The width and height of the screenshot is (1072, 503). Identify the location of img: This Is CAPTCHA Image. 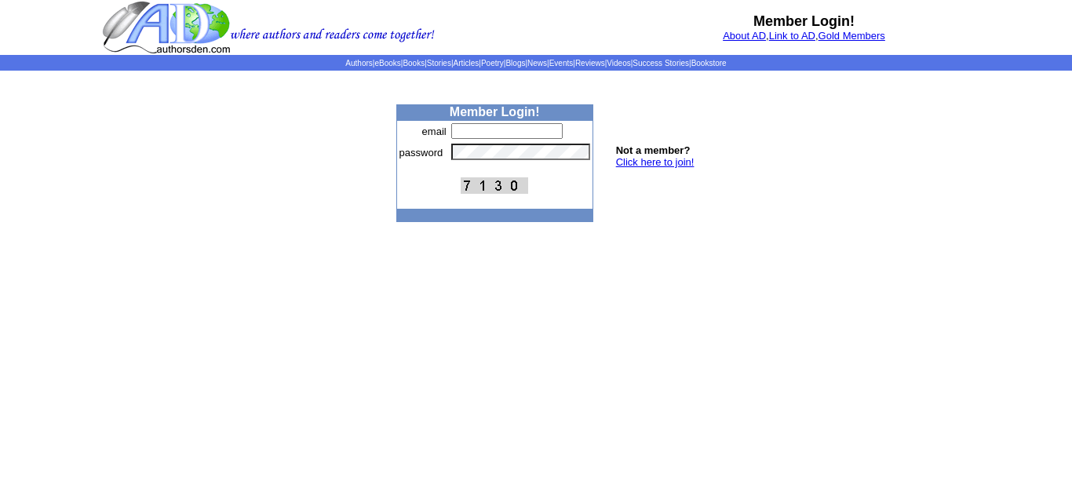
(494, 185).